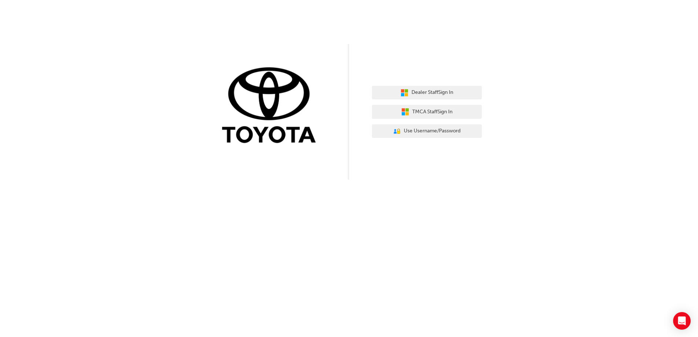 This screenshot has height=337, width=698. What do you see at coordinates (432, 131) in the screenshot?
I see `span: Use Username/Password` at bounding box center [432, 131].